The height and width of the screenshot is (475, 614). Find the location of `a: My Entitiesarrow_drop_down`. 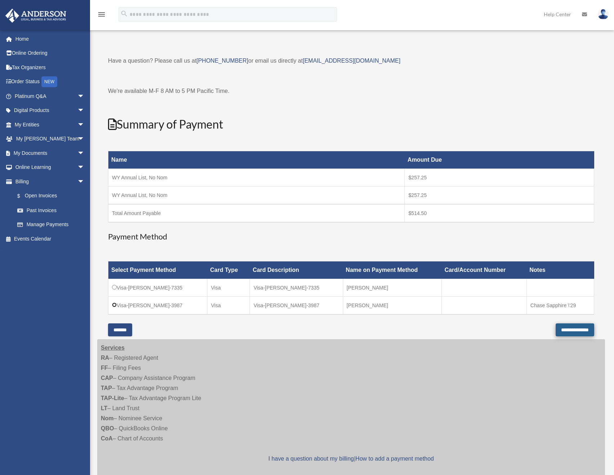

a: My Entitiesarrow_drop_down is located at coordinates (50, 125).